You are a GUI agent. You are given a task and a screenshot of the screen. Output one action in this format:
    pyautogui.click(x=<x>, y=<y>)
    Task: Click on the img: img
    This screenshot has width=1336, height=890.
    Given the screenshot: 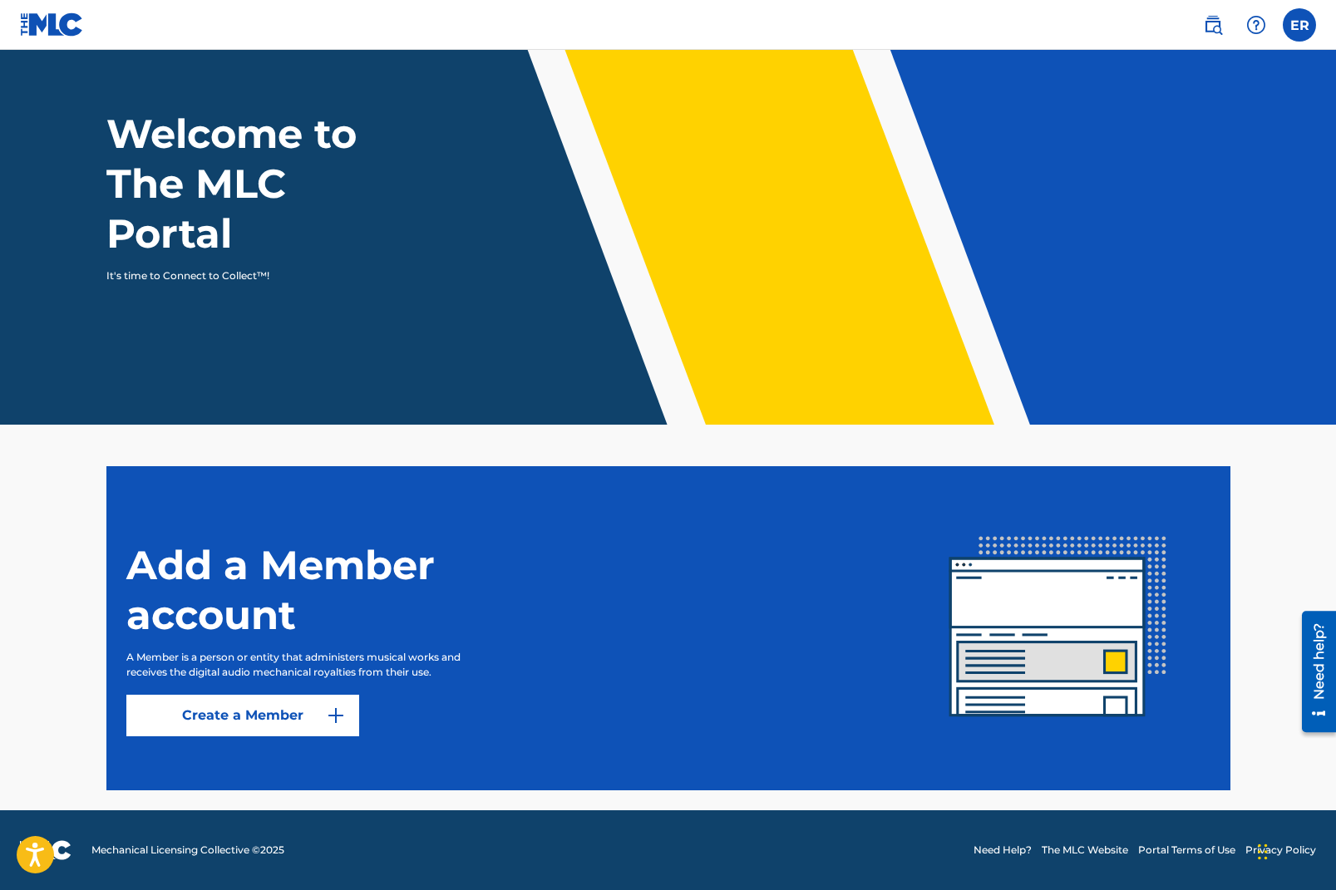 What is the action you would take?
    pyautogui.click(x=1058, y=628)
    